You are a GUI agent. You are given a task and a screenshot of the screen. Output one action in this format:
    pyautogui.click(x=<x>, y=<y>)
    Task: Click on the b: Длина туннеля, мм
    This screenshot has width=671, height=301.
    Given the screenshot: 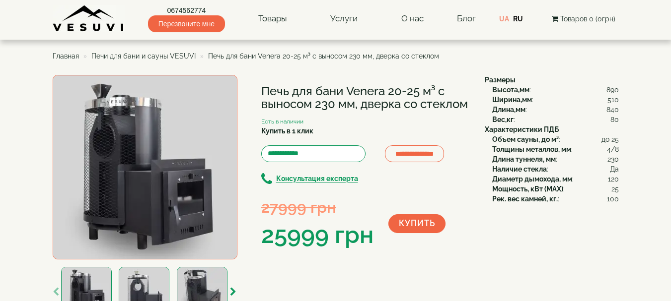 What is the action you would take?
    pyautogui.click(x=524, y=159)
    